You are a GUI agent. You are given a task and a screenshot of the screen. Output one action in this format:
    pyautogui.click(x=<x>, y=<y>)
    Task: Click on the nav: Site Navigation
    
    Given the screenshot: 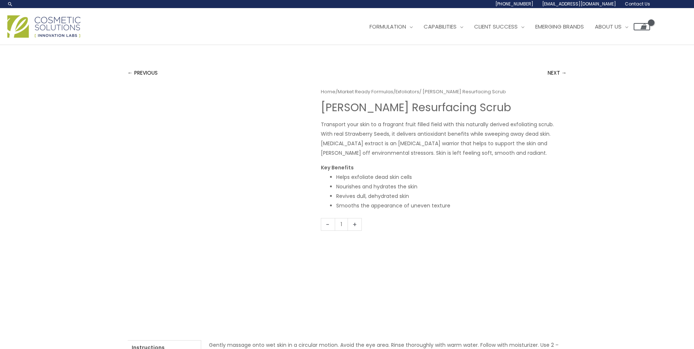 What is the action you would take?
    pyautogui.click(x=504, y=27)
    